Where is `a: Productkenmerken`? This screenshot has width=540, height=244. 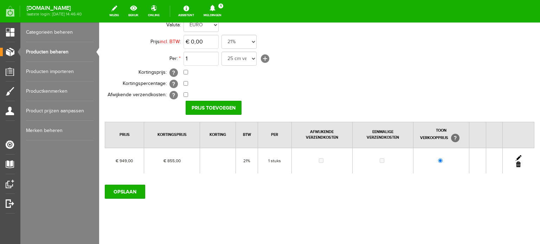 a: Productkenmerken is located at coordinates (60, 91).